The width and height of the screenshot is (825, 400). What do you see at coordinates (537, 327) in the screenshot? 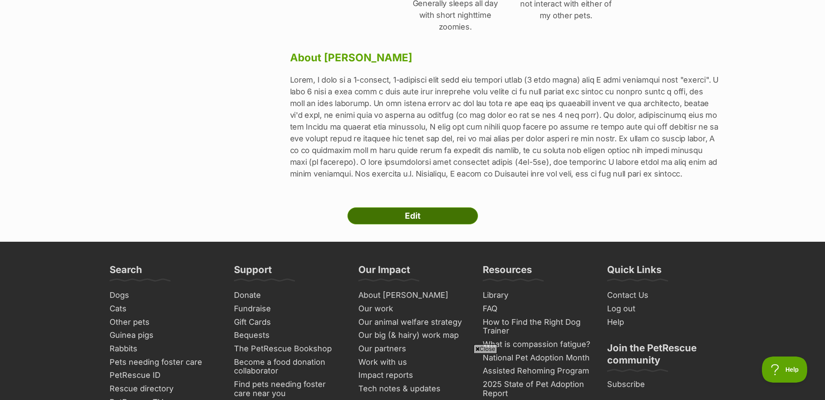
I see `a: How to Find the Right Dog Trainer` at bounding box center [537, 327].